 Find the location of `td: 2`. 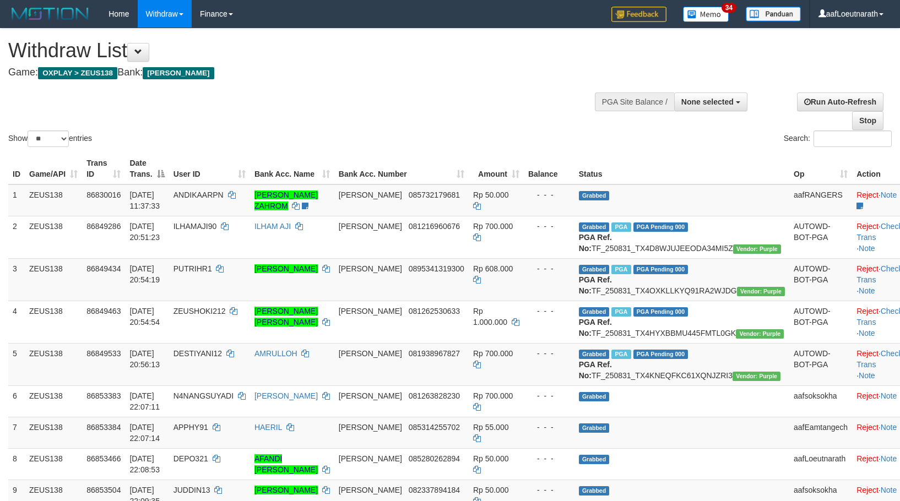

td: 2 is located at coordinates (17, 237).